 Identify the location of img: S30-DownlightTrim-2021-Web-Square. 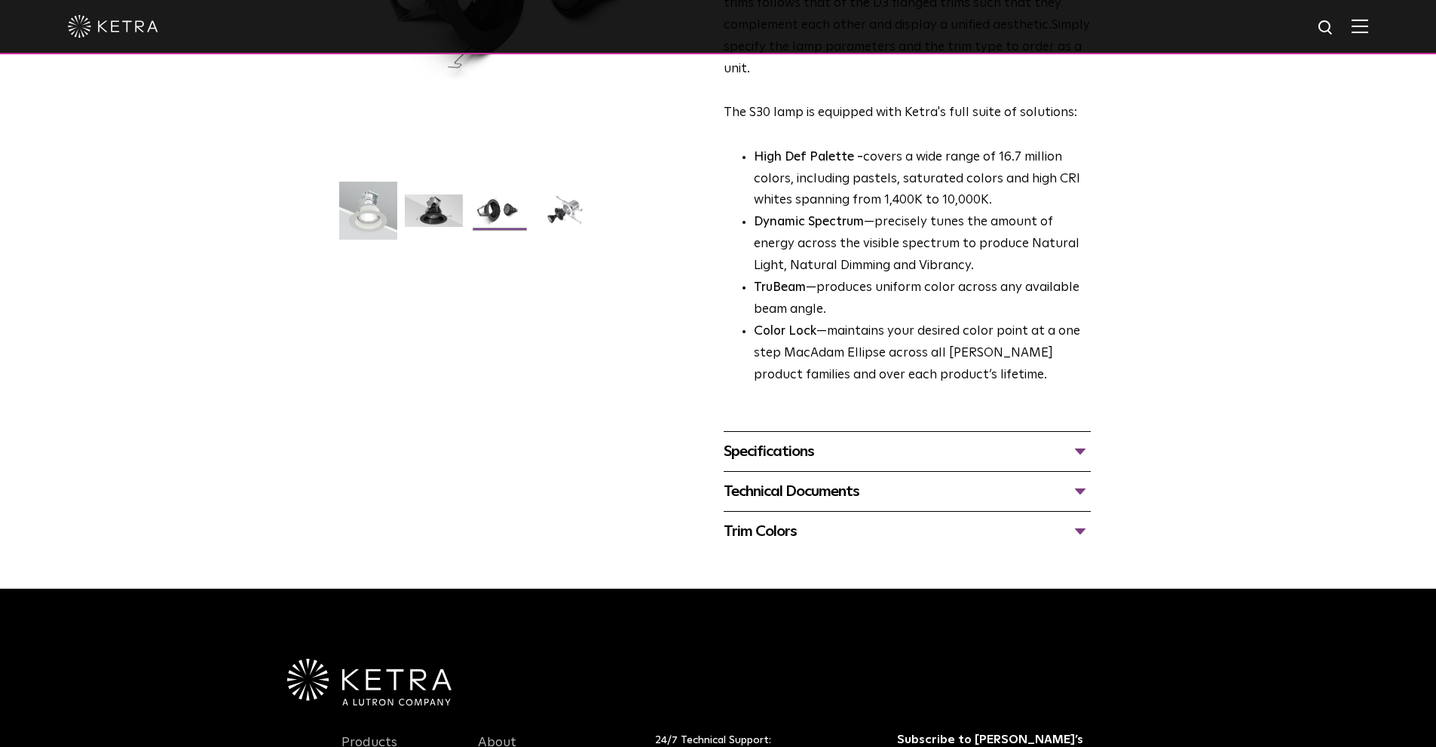
(368, 216).